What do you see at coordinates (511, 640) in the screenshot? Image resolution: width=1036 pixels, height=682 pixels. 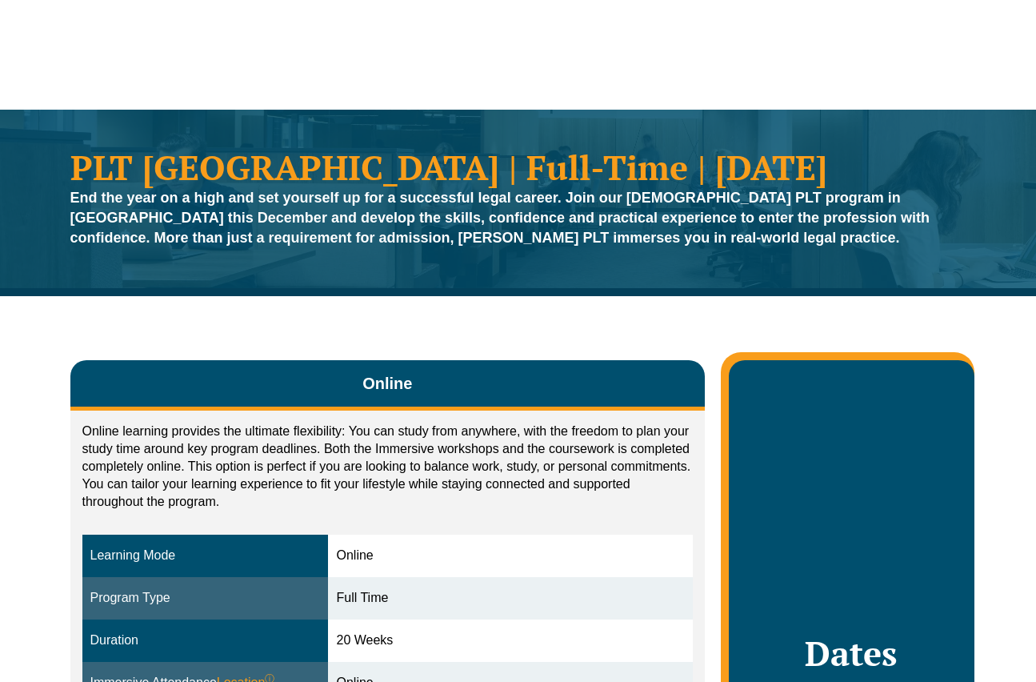 I see `div: 20 Weeks` at bounding box center [511, 640].